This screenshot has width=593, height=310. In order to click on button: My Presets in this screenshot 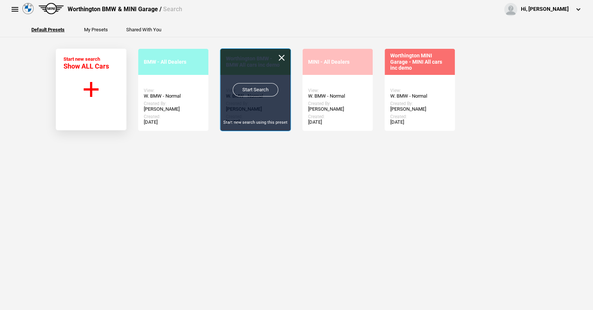, I will do `click(96, 29)`.